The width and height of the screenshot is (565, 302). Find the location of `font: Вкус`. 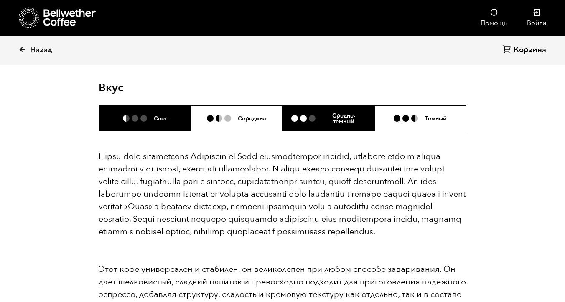

font: Вкус is located at coordinates (111, 88).